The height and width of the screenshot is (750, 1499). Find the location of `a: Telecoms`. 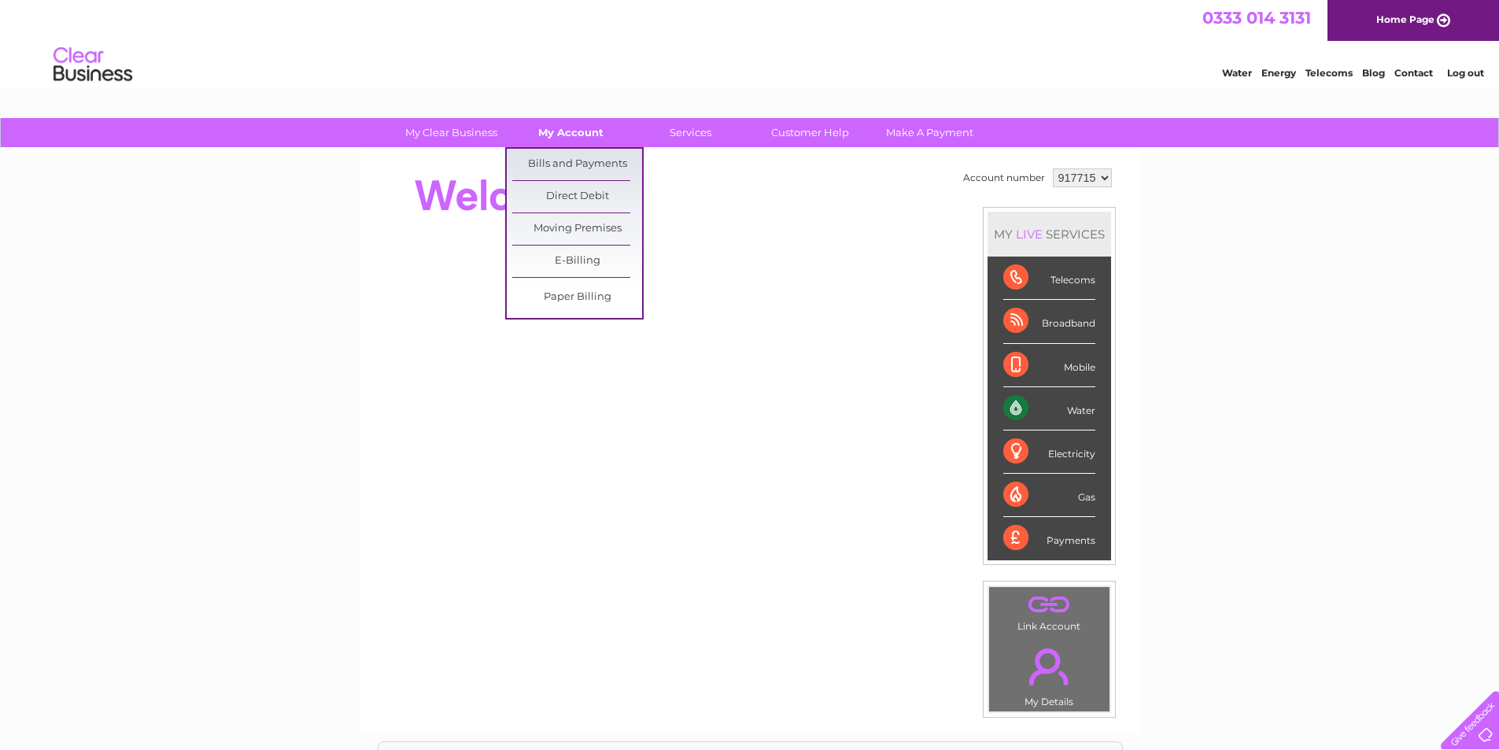

a: Telecoms is located at coordinates (1329, 72).